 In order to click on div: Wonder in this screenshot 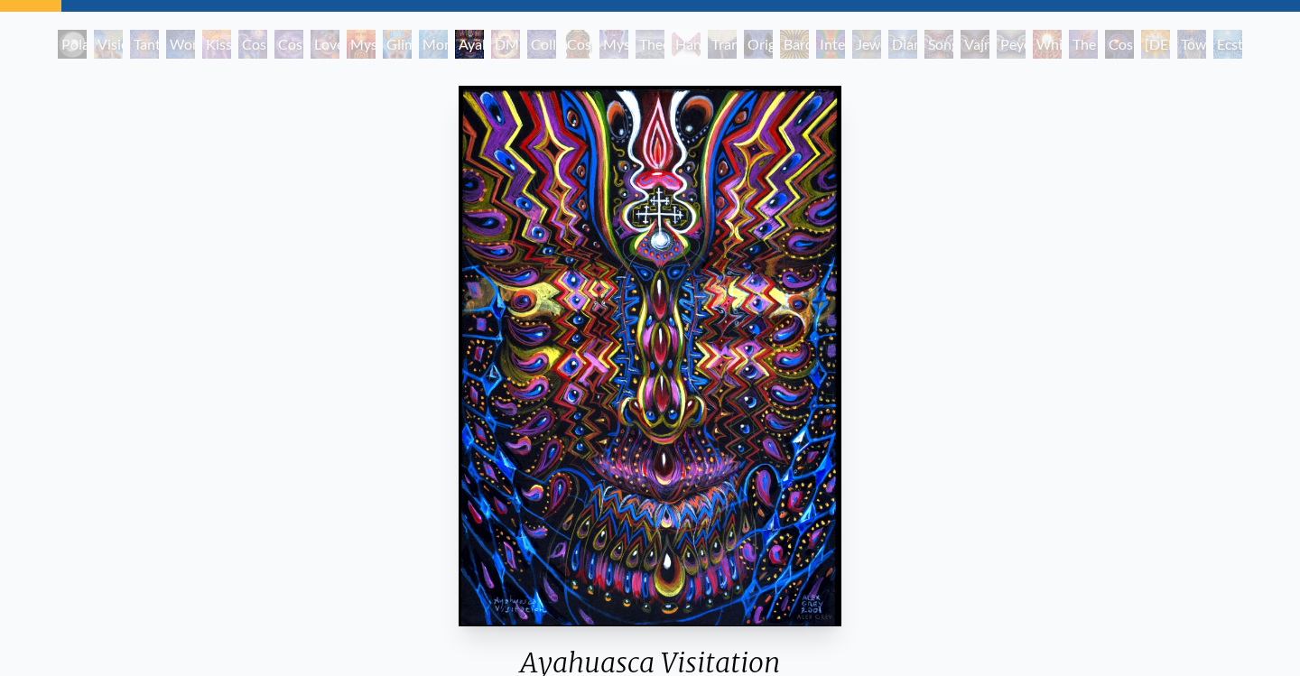, I will do `click(181, 44)`.